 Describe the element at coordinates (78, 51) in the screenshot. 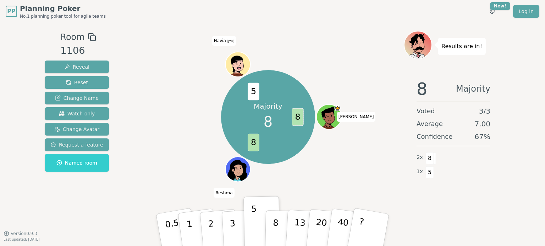

I see `div: 1106` at that location.